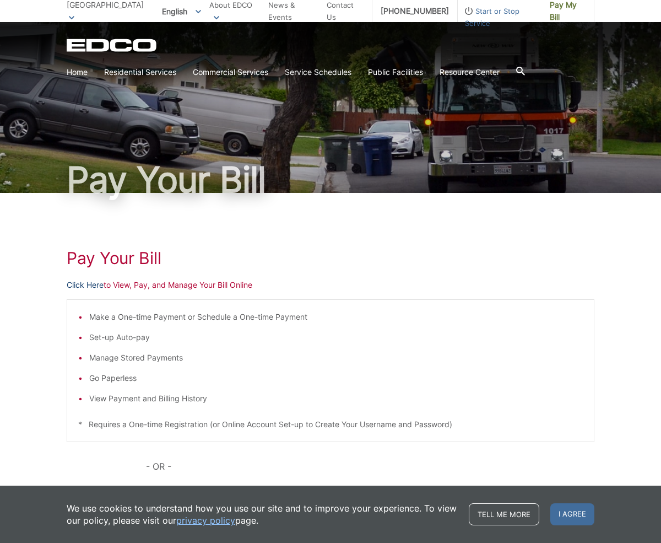  What do you see at coordinates (181, 11) in the screenshot?
I see `span: English` at bounding box center [181, 11].